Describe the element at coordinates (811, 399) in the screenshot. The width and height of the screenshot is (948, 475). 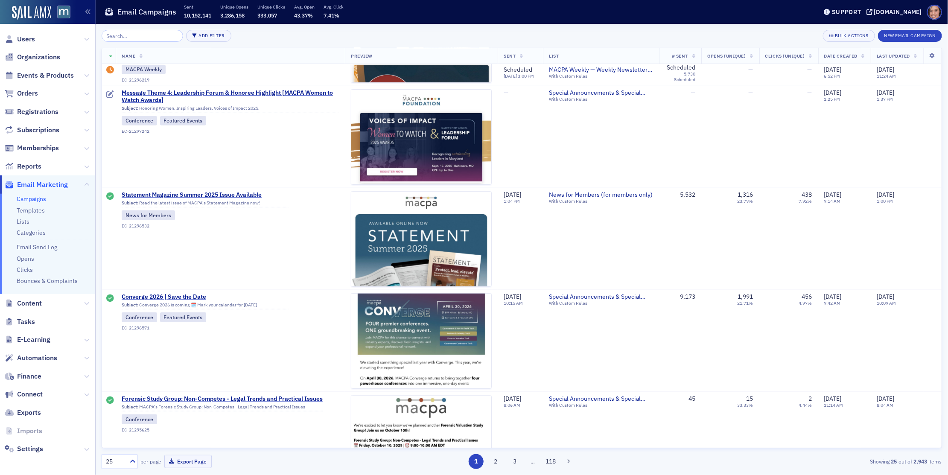
I see `div: 2` at that location.